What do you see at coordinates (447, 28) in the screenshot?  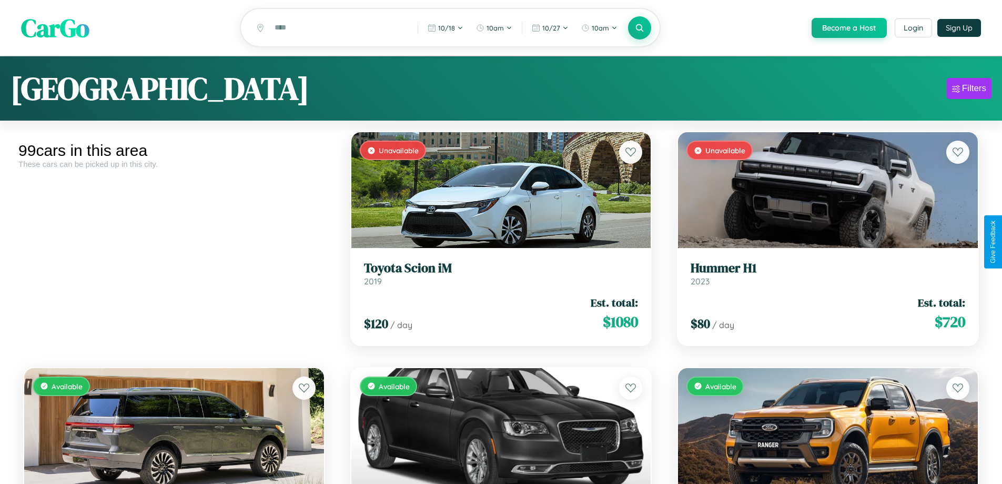 I see `span: 10 / 18` at bounding box center [447, 28].